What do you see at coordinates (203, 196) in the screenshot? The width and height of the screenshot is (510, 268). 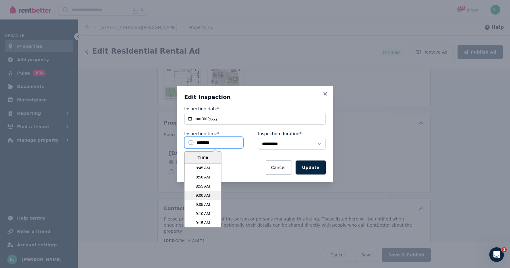 I see `ul: Time` at bounding box center [203, 196].